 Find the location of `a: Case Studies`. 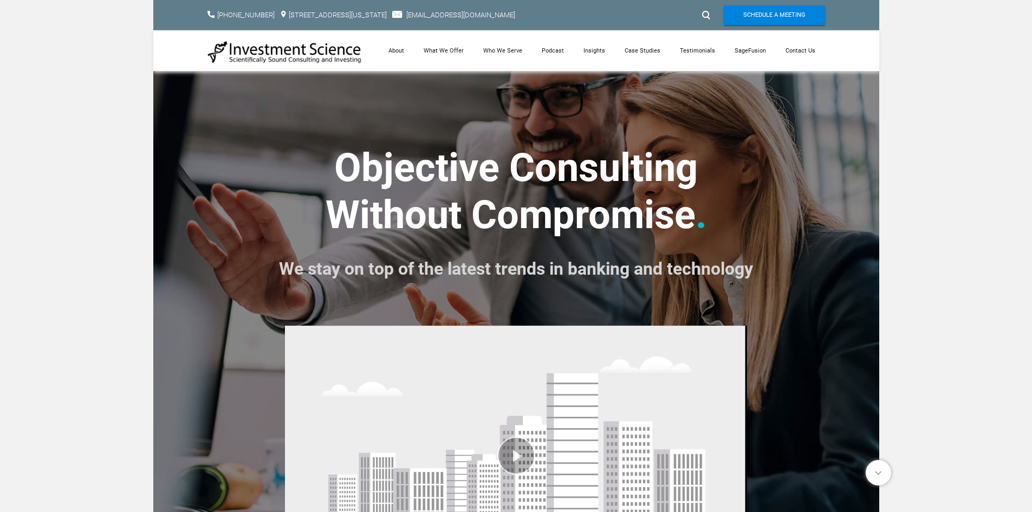

a: Case Studies is located at coordinates (642, 50).